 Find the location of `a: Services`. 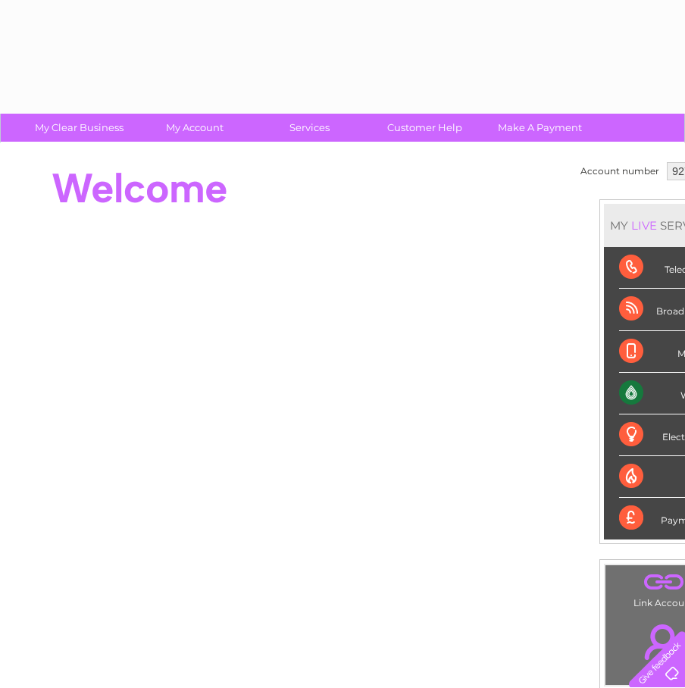

a: Services is located at coordinates (309, 127).